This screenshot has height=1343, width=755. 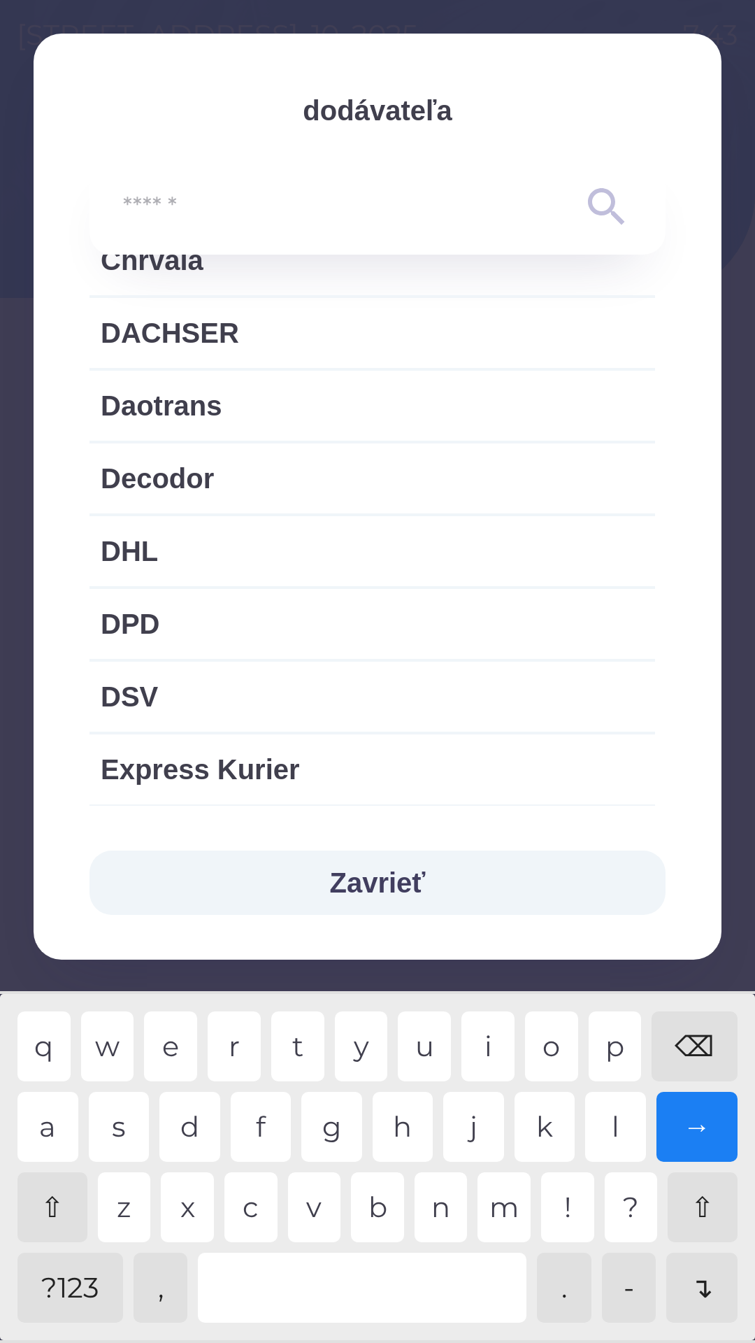 I want to click on span: DPD, so click(x=372, y=624).